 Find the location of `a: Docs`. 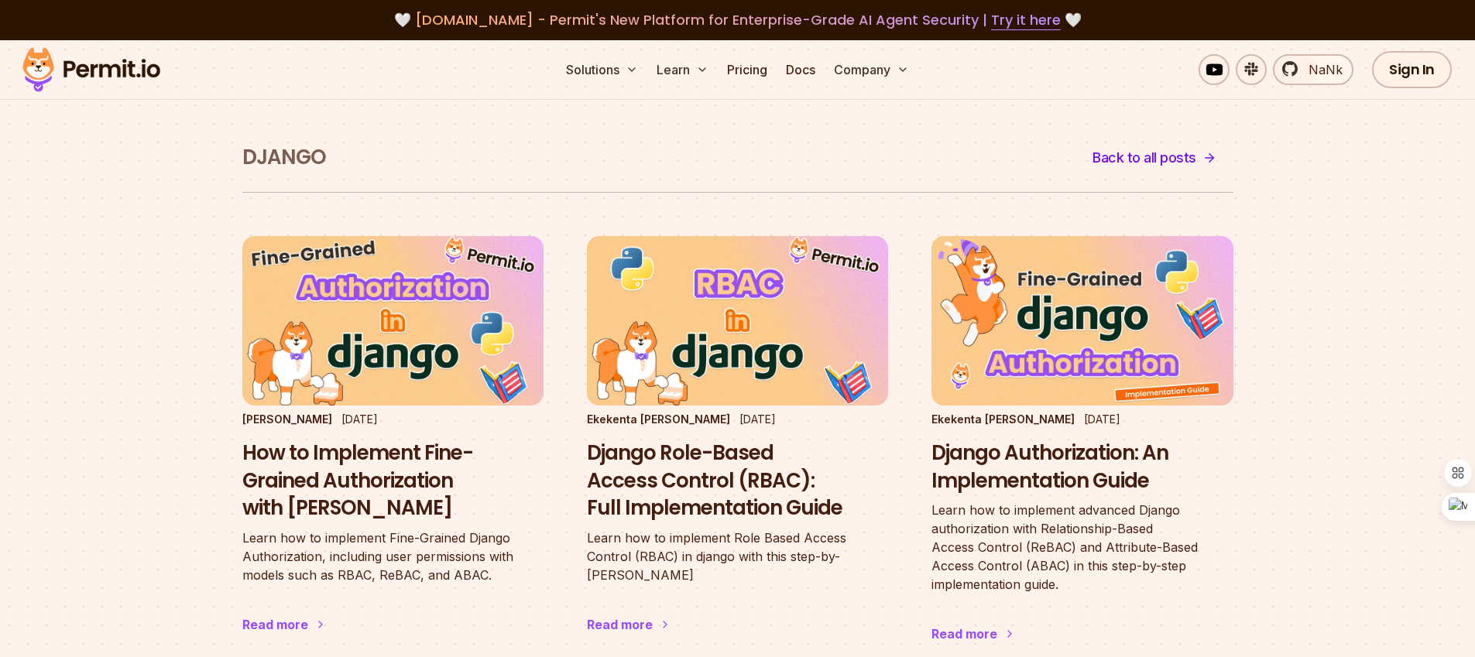

a: Docs is located at coordinates (800, 70).